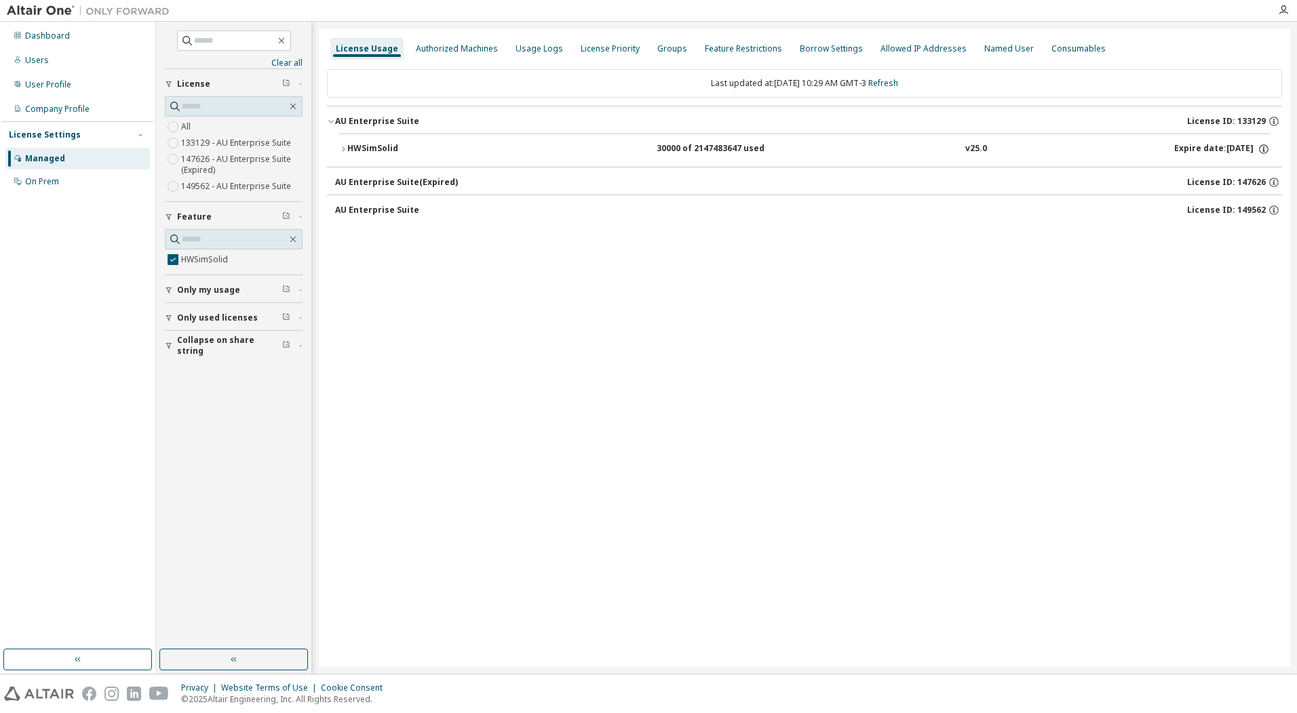 Image resolution: width=1297 pixels, height=713 pixels. I want to click on img: linkedin.svg, so click(134, 694).